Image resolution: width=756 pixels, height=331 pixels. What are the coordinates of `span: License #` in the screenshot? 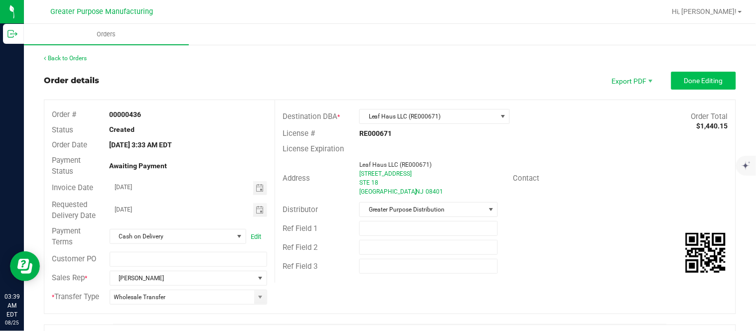 It's located at (299, 134).